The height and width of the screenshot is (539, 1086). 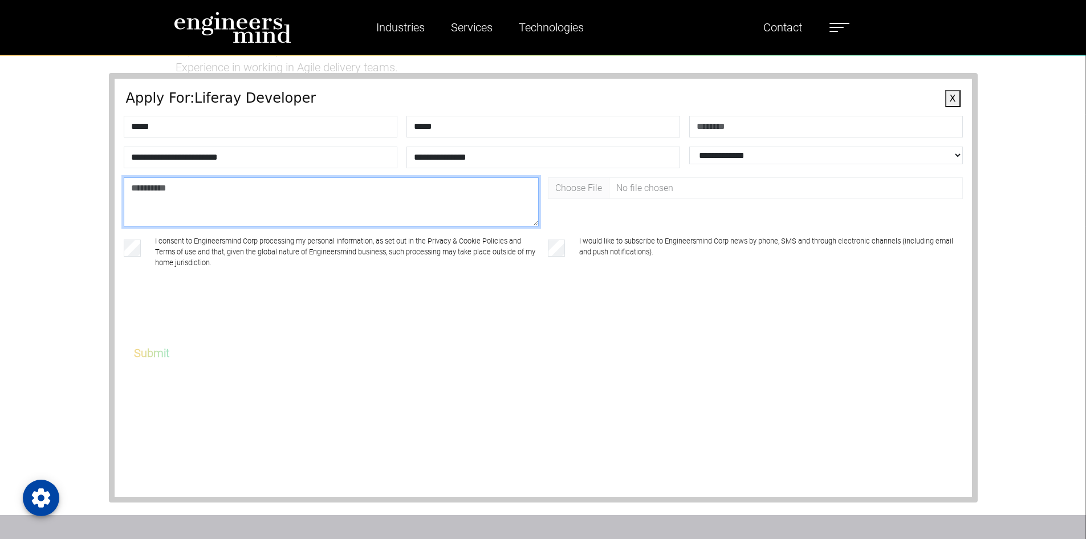 What do you see at coordinates (233, 27) in the screenshot?
I see `img: logo` at bounding box center [233, 27].